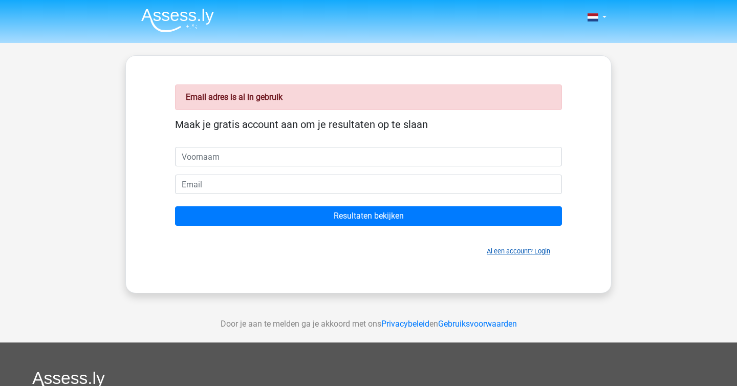 The image size is (737, 386). Describe the element at coordinates (369, 184) in the screenshot. I see `input: Email` at that location.